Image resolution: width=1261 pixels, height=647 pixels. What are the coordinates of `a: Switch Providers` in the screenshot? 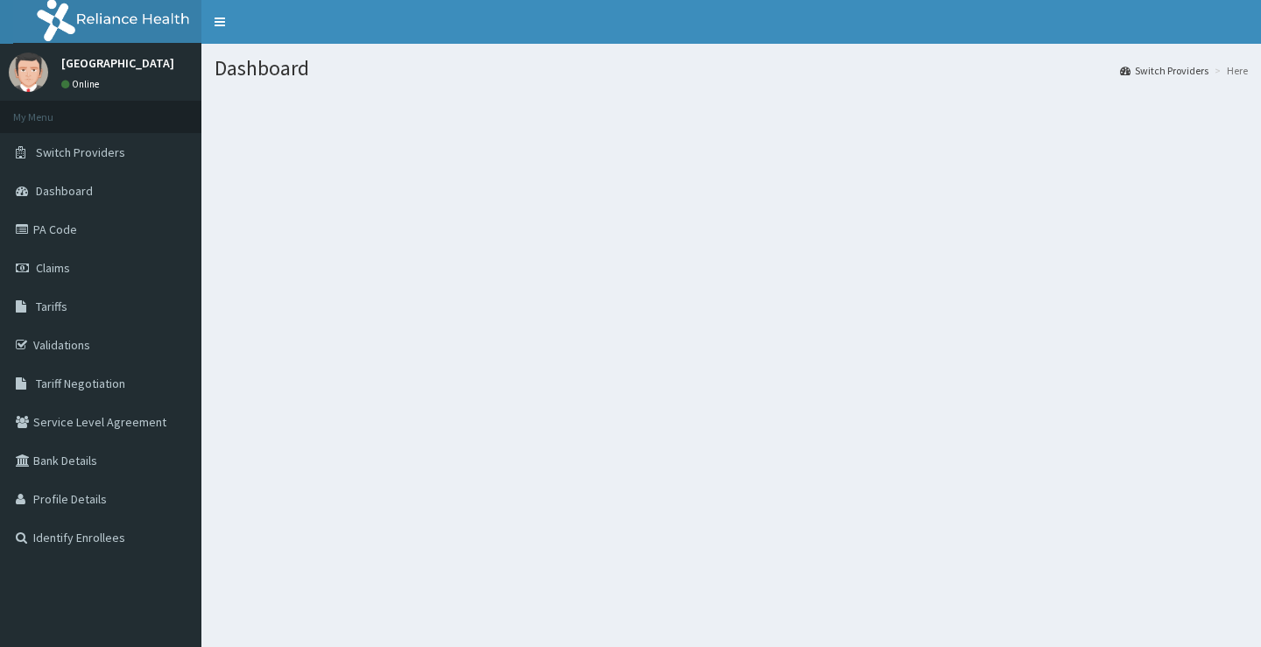 It's located at (1164, 70).